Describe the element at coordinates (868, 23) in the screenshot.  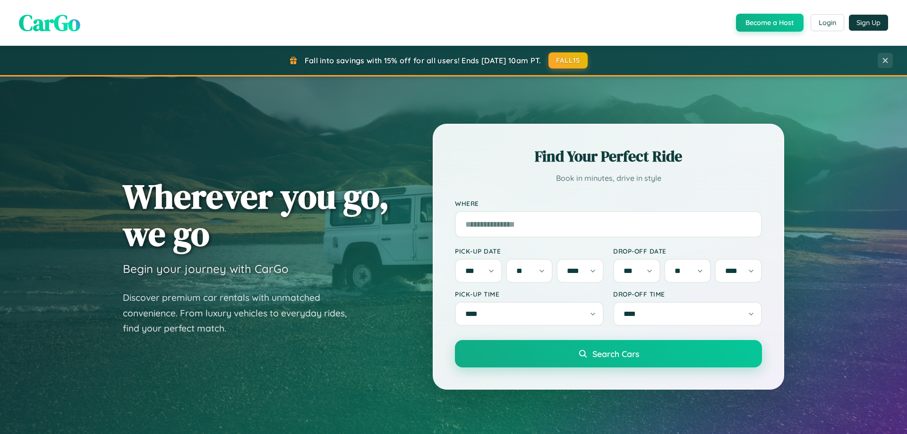
I see `button: Sign Up` at that location.